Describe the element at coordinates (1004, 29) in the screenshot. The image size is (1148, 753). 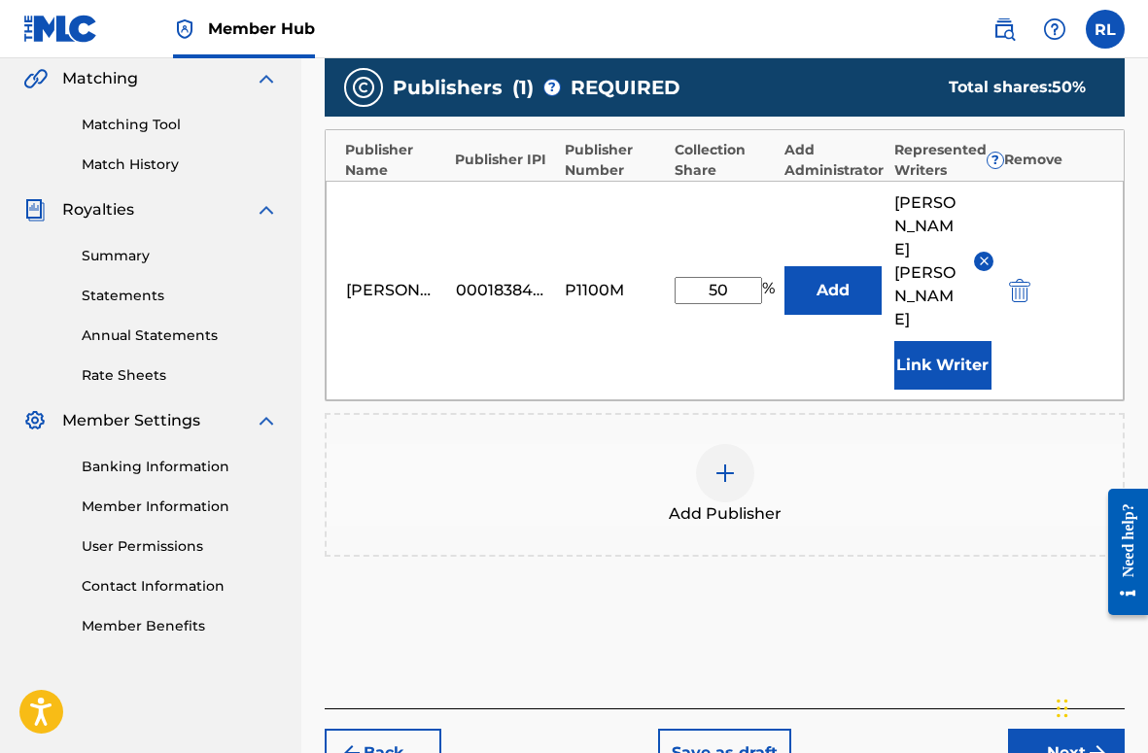
I see `a: Public Search` at that location.